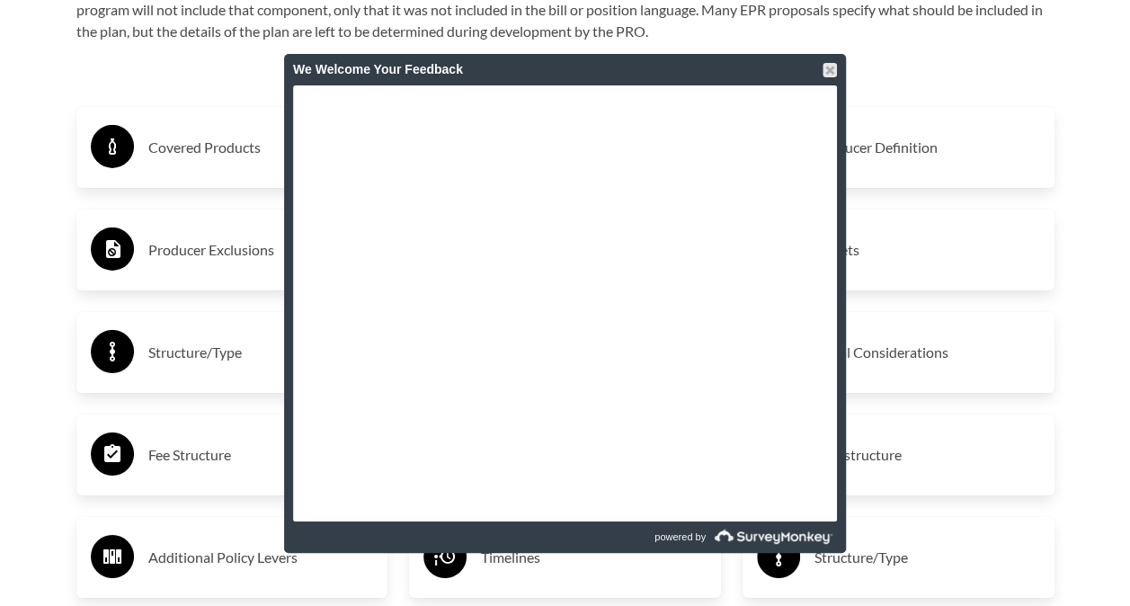  Describe the element at coordinates (679, 537) in the screenshot. I see `span: powered by` at that location.